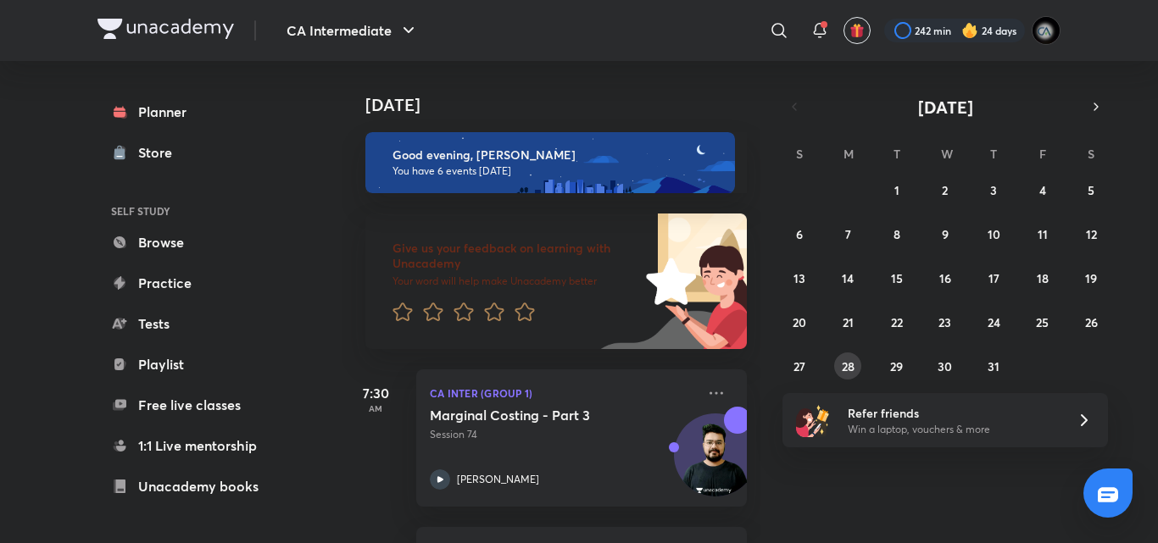 This screenshot has height=543, width=1158. What do you see at coordinates (848, 234) in the screenshot?
I see `button: July 7, 2025` at bounding box center [848, 234].